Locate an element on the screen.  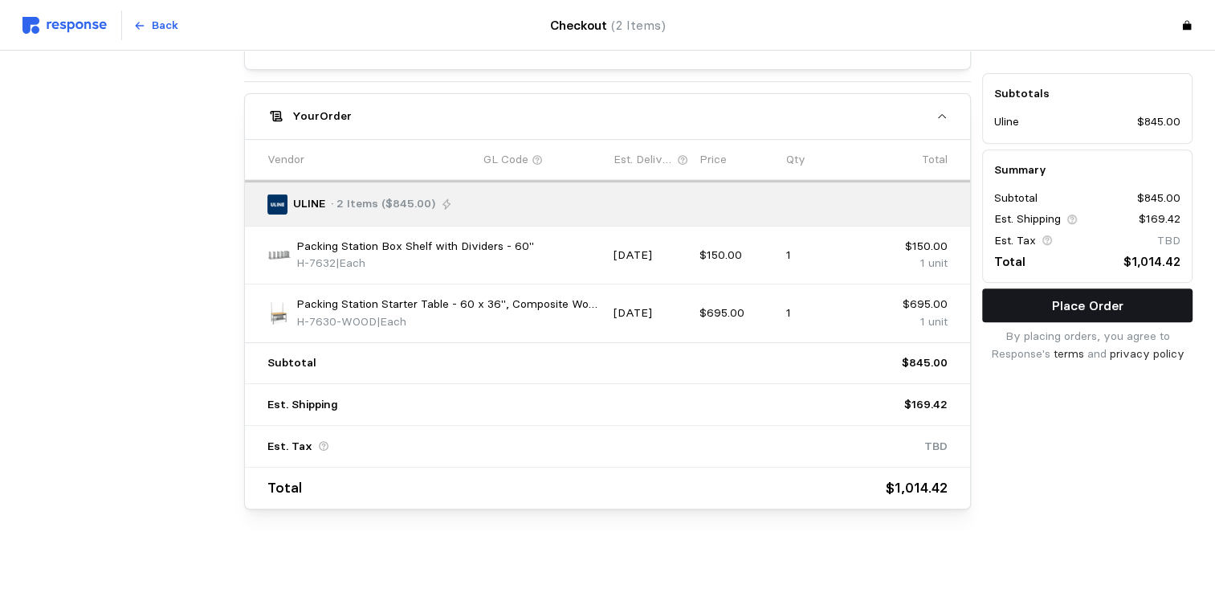
a: privacy policy is located at coordinates (1147, 353).